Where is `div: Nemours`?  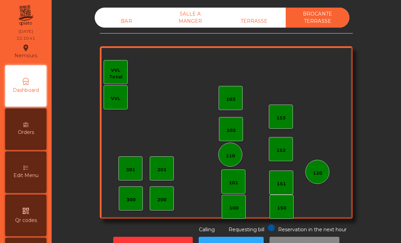 div: Nemours is located at coordinates (26, 51).